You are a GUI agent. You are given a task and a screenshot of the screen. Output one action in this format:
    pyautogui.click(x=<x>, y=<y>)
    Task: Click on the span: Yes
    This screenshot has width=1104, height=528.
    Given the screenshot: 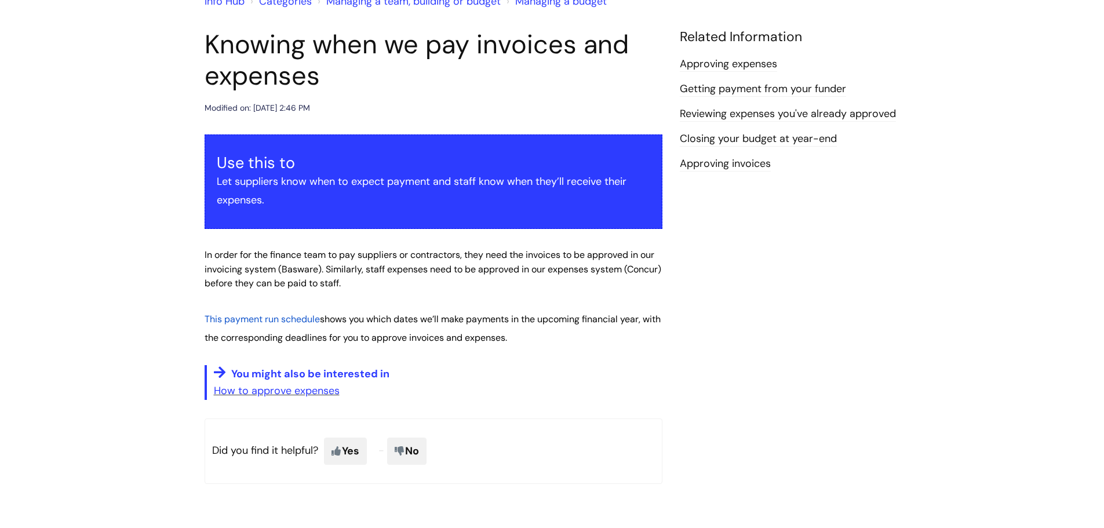 What is the action you would take?
    pyautogui.click(x=346, y=451)
    